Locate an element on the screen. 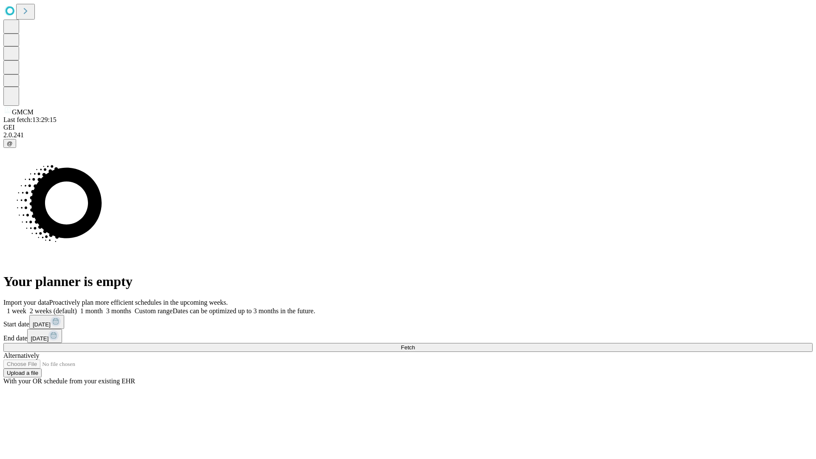  span: Proactively plan more efficient schedules in the upcoming weeks. is located at coordinates (139, 302).